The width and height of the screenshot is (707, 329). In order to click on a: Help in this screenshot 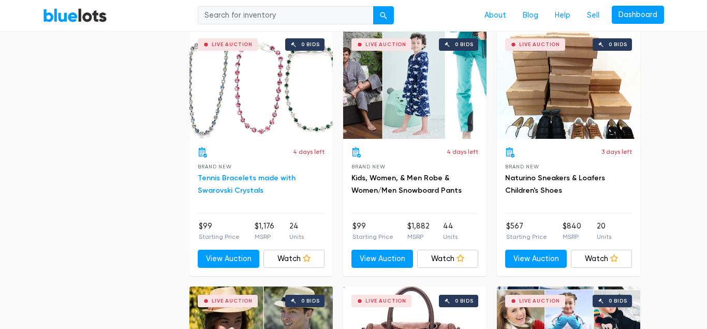, I will do `click(562, 16)`.